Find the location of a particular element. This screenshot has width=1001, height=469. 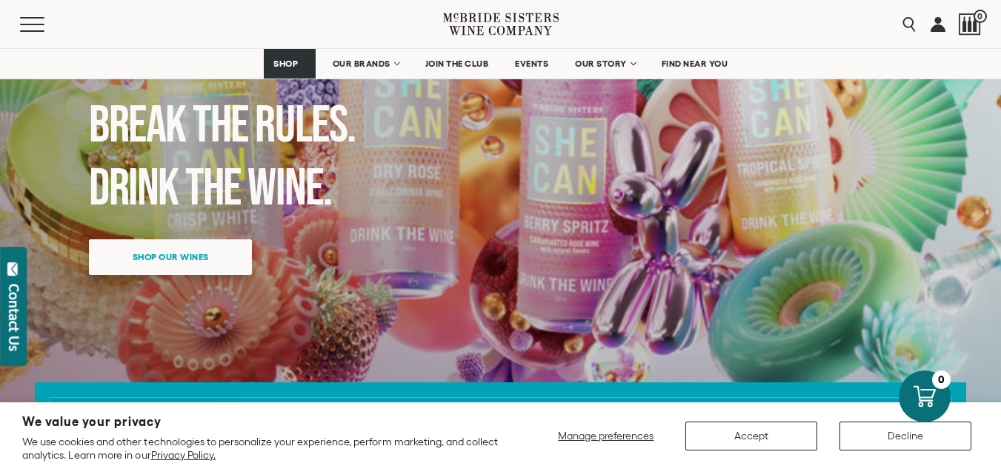

a: OUR STORY is located at coordinates (605, 64).